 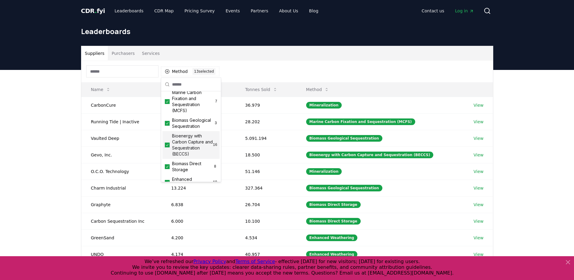 I want to click on a: CDR.fyi, so click(x=93, y=11).